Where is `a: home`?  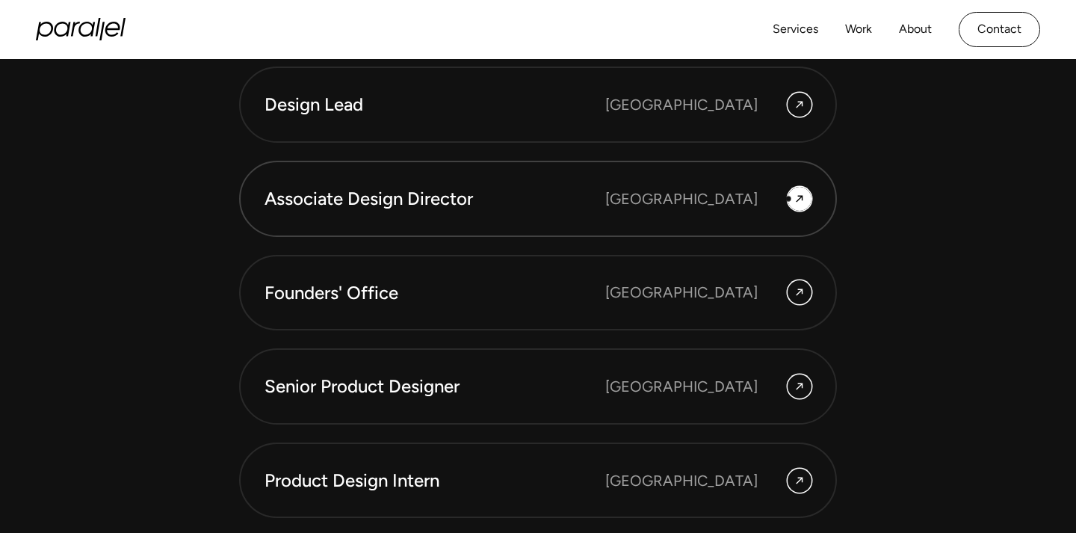
a: home is located at coordinates (81, 29).